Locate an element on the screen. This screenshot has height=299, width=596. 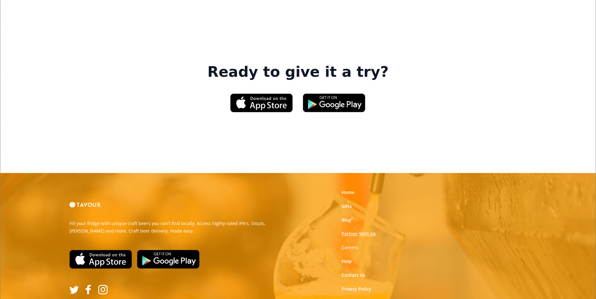
a: Gifts is located at coordinates (347, 206).